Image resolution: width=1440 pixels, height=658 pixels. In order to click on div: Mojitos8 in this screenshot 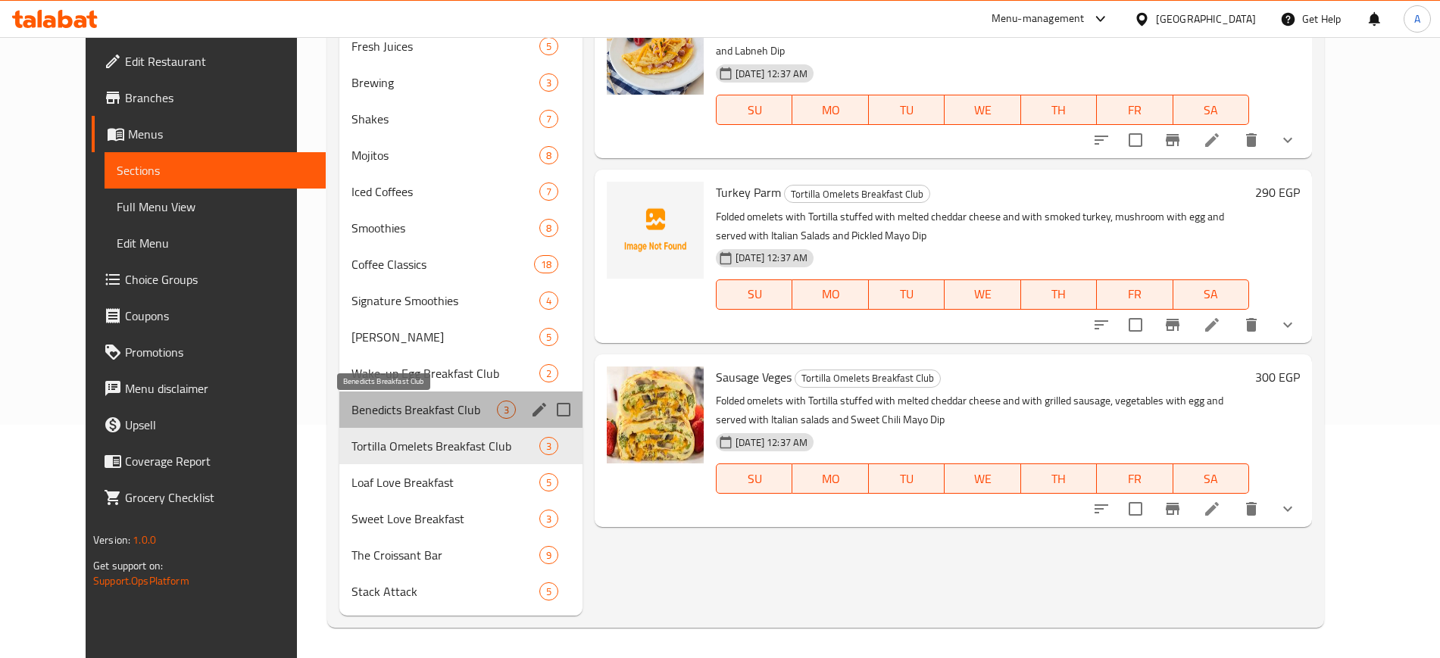, I will do `click(461, 155)`.